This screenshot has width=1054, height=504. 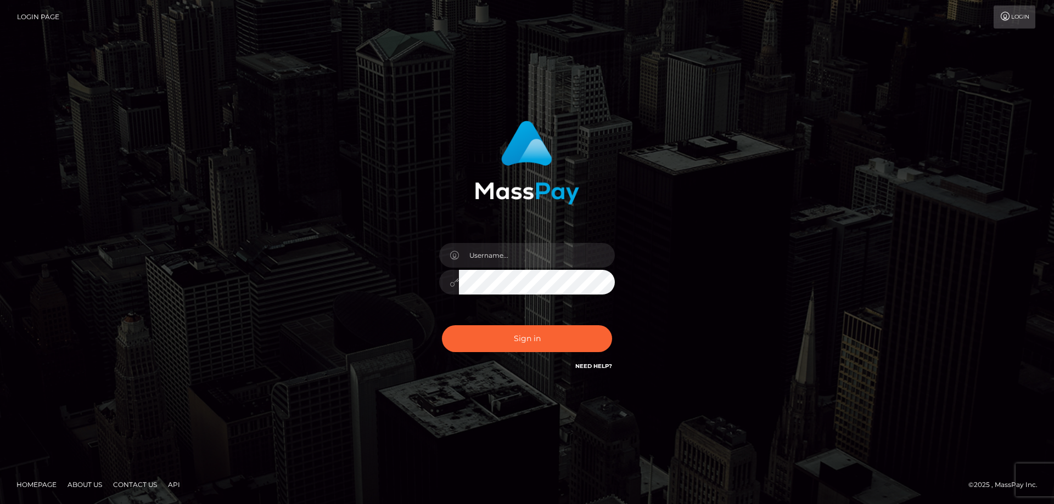 I want to click on a: API, so click(x=174, y=485).